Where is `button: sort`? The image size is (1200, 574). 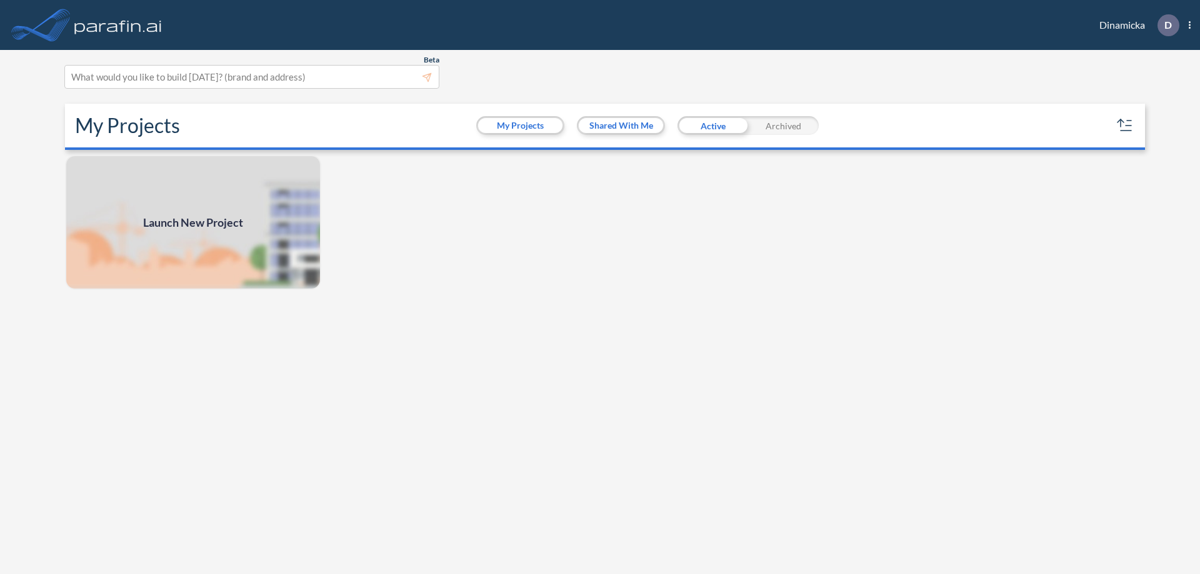
button: sort is located at coordinates (1125, 126).